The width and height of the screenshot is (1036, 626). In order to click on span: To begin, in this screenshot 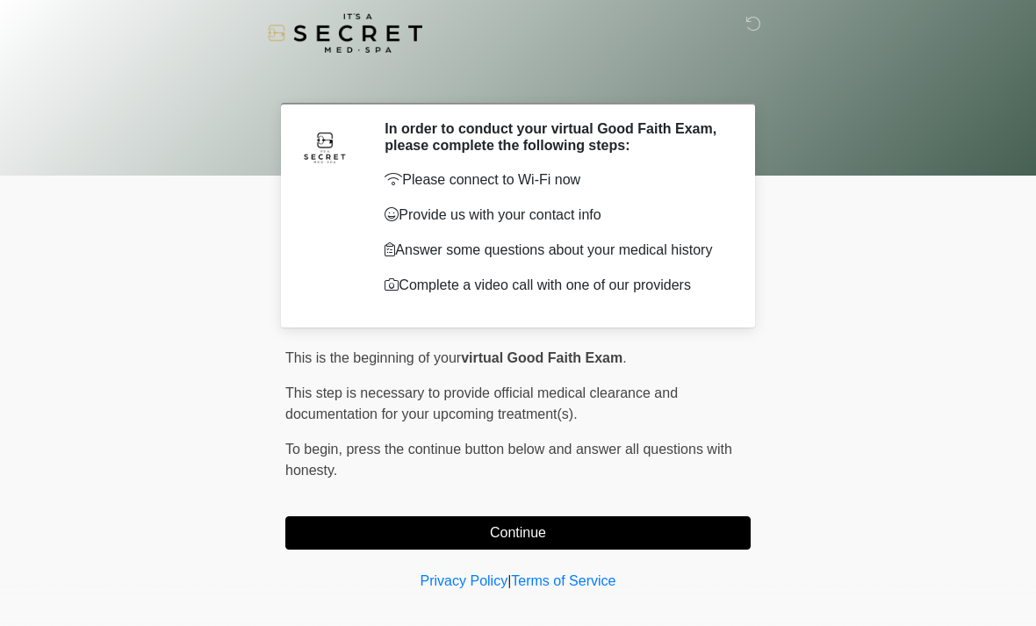, I will do `click(315, 449)`.